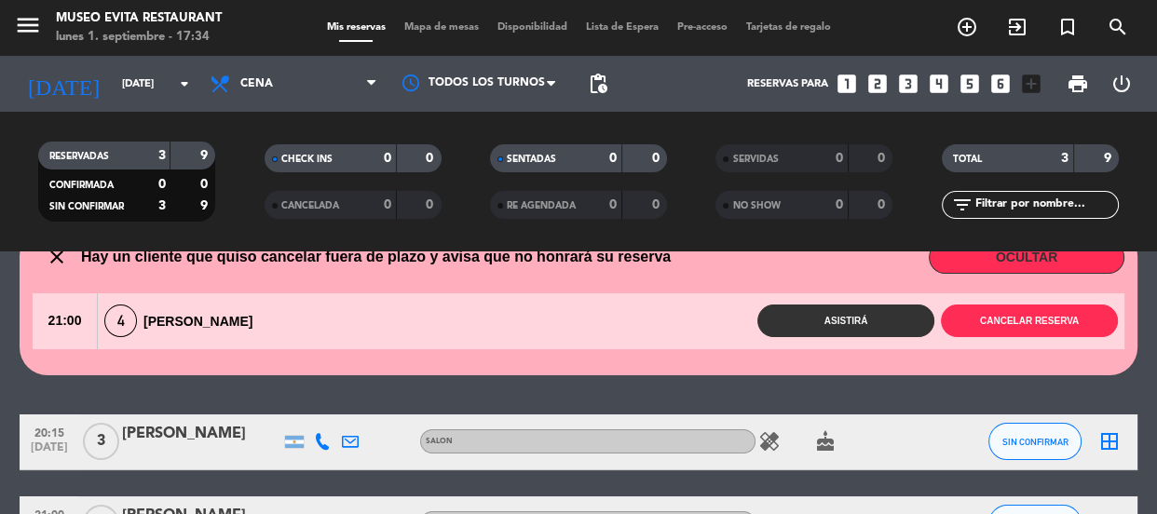  I want to click on i: cake, so click(825, 441).